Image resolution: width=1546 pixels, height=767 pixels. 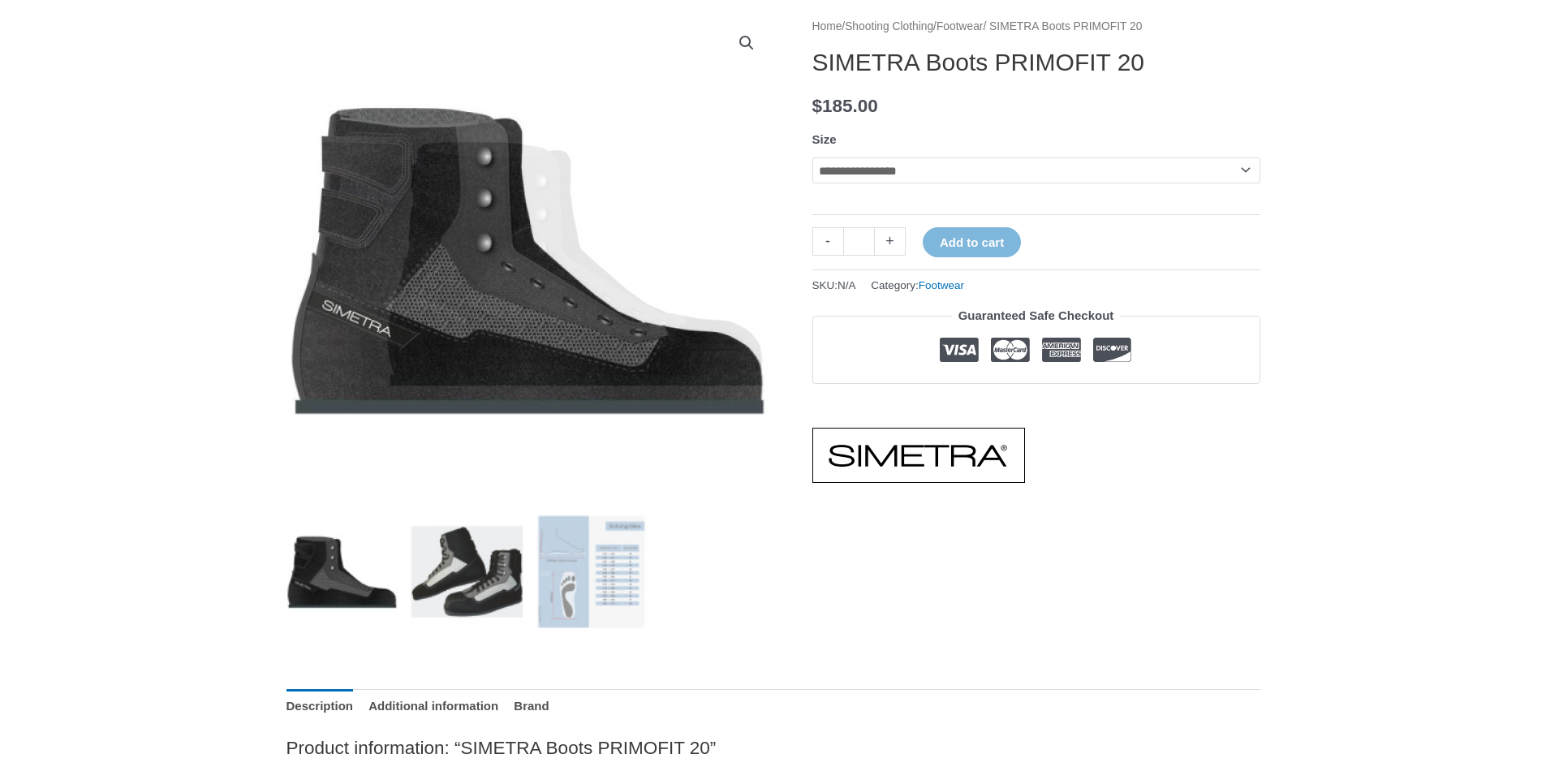 I want to click on span: SKU:, so click(x=834, y=285).